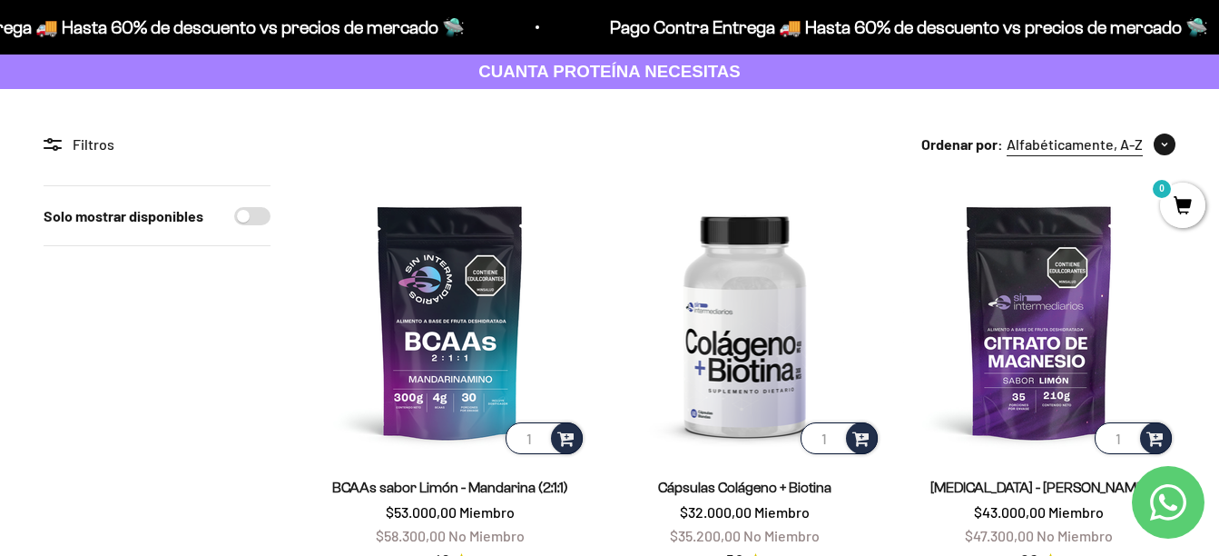 The image size is (1219, 556). I want to click on span: Ordenar por:, so click(962, 144).